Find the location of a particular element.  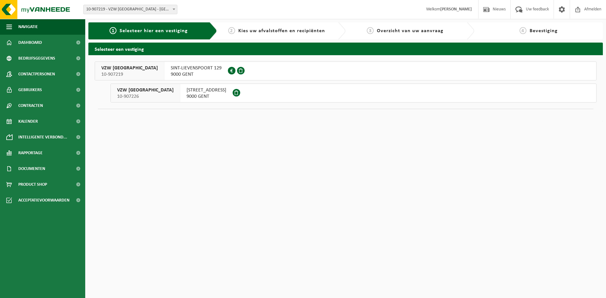

span: 4 is located at coordinates (523, 31).